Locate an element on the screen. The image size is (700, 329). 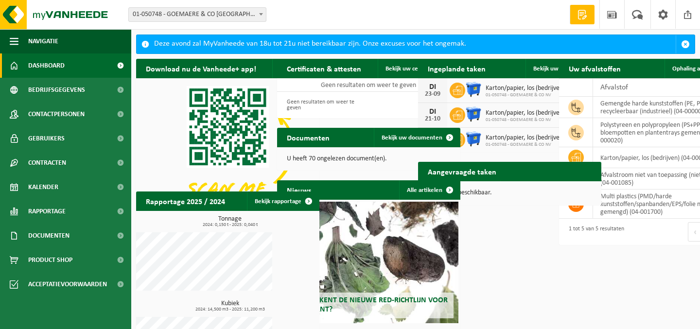
span: Rapportage is located at coordinates (47, 211).